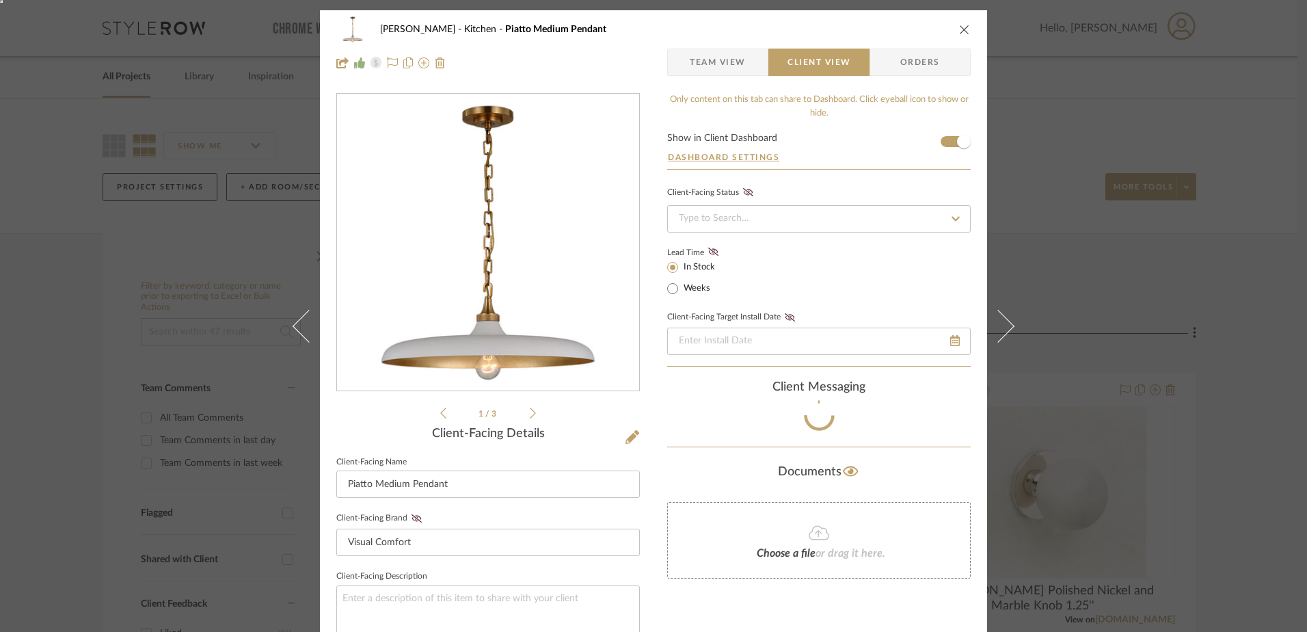  I want to click on label: Client-Facing Name, so click(371, 462).